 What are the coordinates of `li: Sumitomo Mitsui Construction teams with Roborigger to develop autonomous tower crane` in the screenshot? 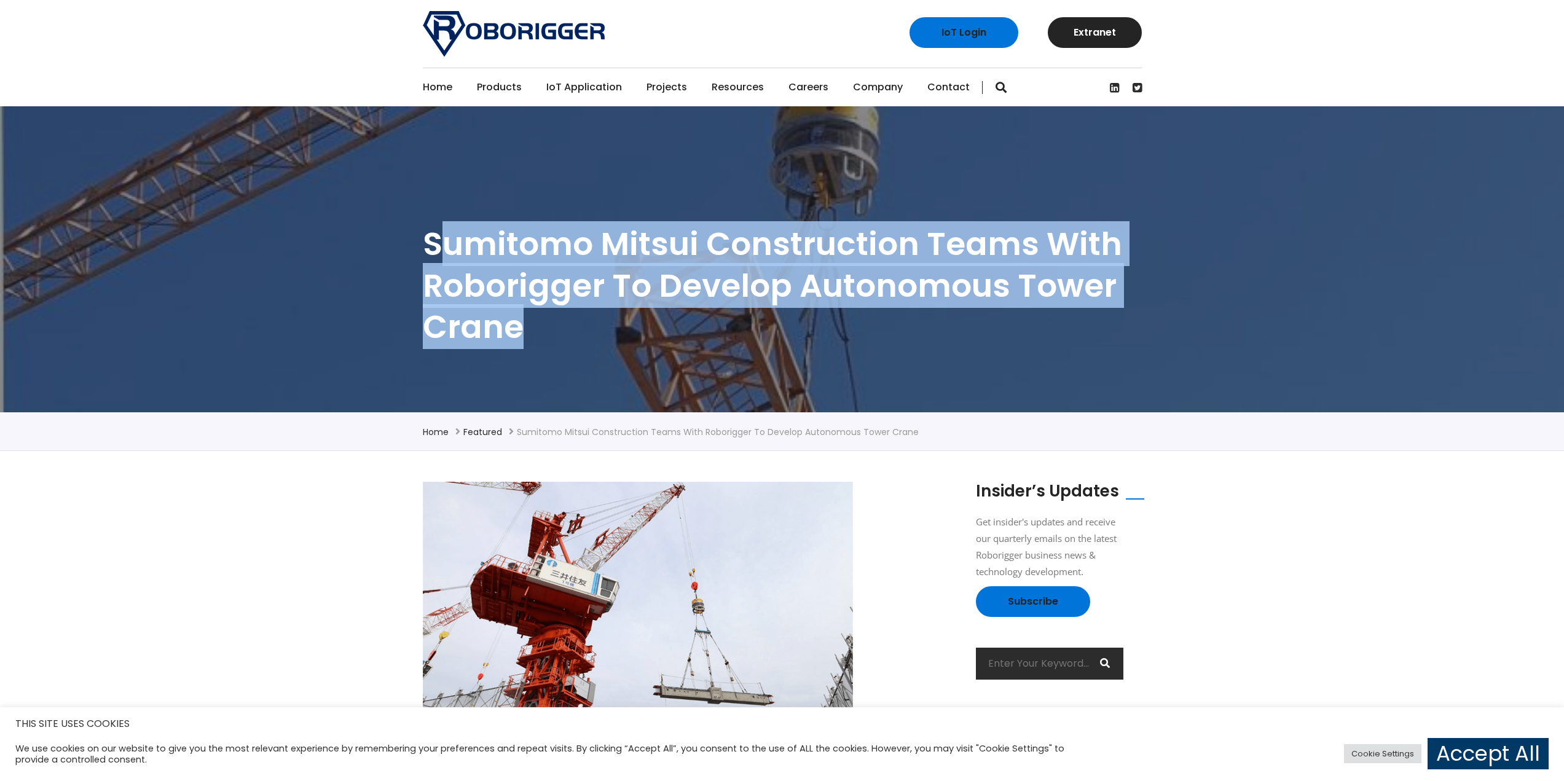 It's located at (718, 432).